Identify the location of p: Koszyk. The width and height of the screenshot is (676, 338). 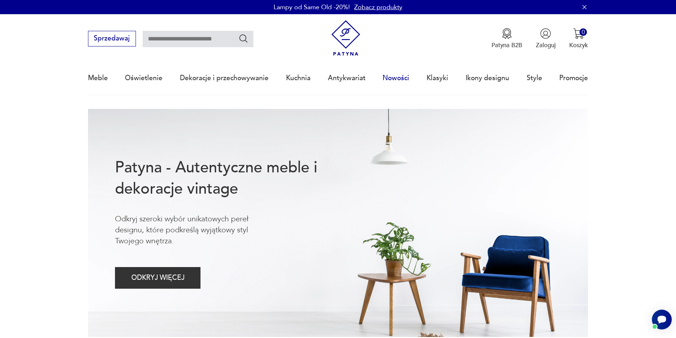
(578, 45).